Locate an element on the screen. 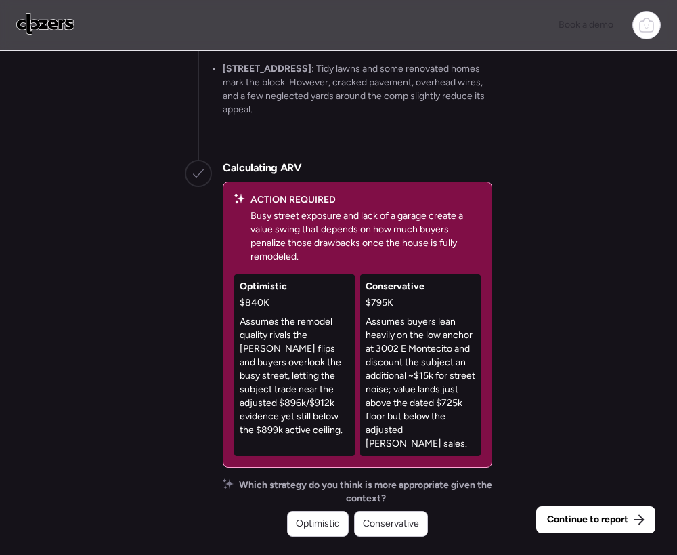 This screenshot has width=677, height=555. p: : Tidy lawns and some renovated homes mark the block. However, cracked pavement, overhead wires, ... is located at coordinates (358, 89).